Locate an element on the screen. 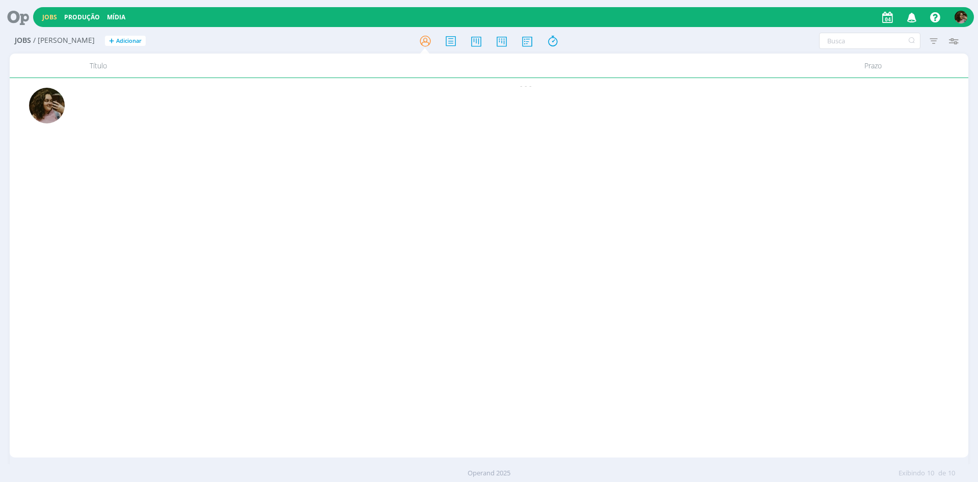 The width and height of the screenshot is (978, 482). button: +Adicionar is located at coordinates (125, 41).